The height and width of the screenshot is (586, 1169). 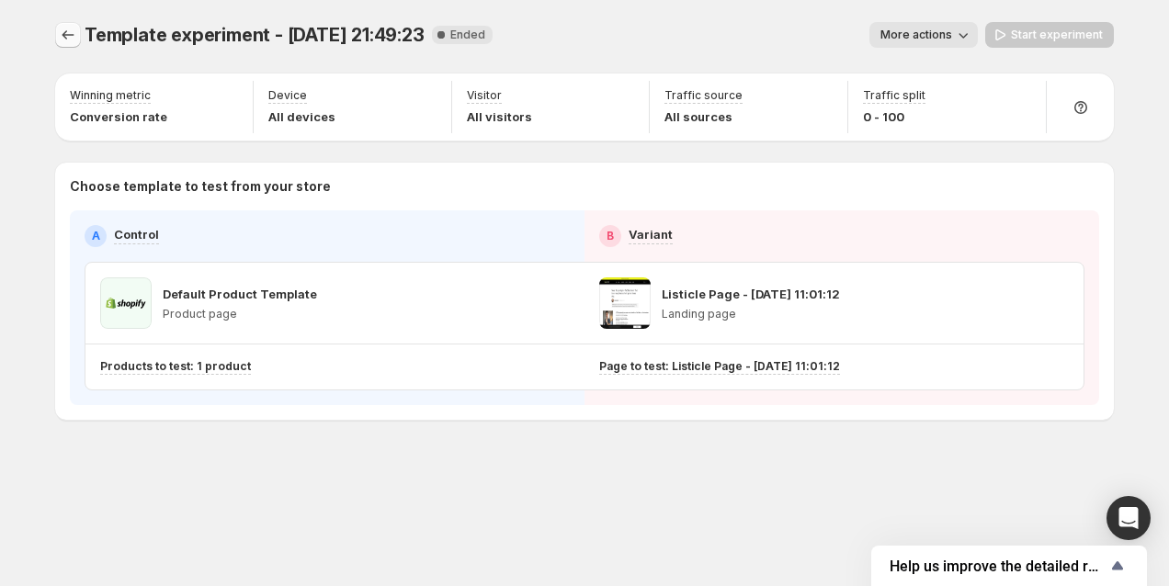 I want to click on p: Control, so click(x=136, y=234).